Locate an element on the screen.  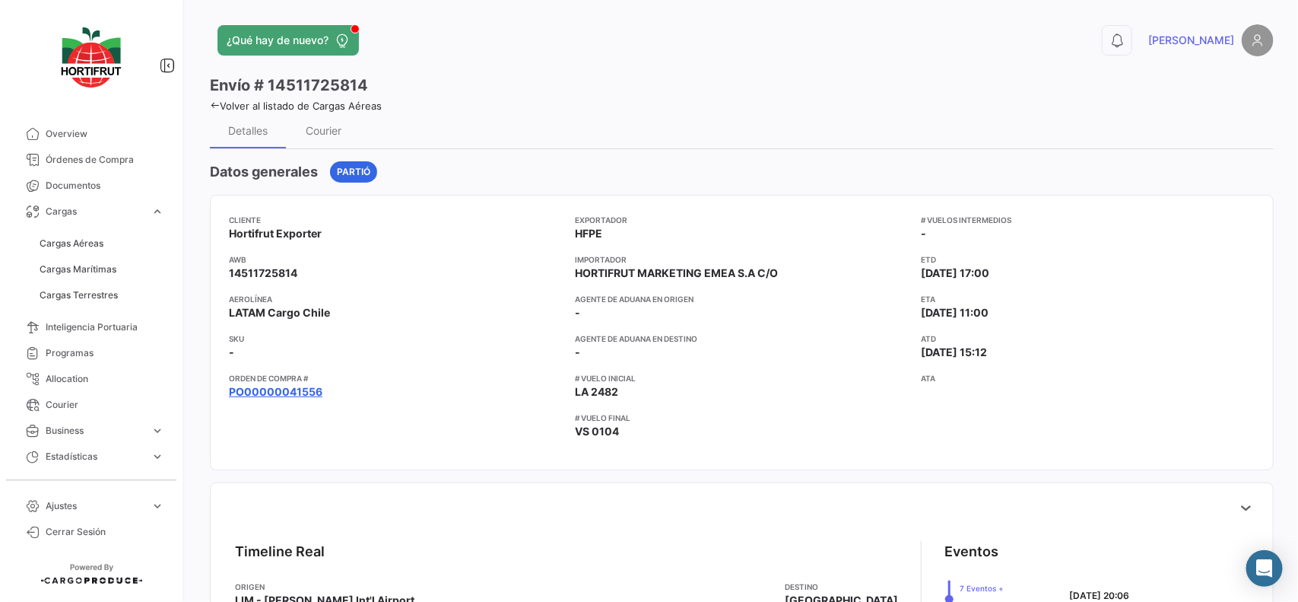
span: ¿Qué hay de nuevo? is located at coordinates (278, 40).